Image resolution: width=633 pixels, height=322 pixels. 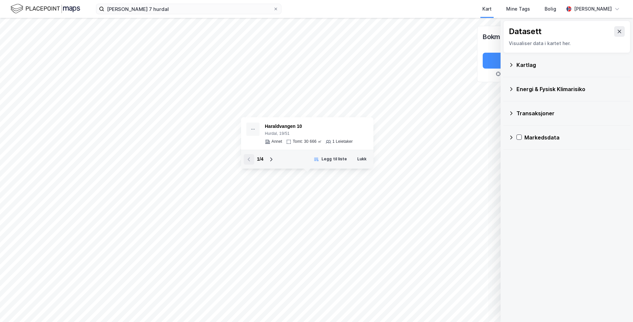 I want to click on div: Kontrollprogram for chat, so click(x=616, y=306).